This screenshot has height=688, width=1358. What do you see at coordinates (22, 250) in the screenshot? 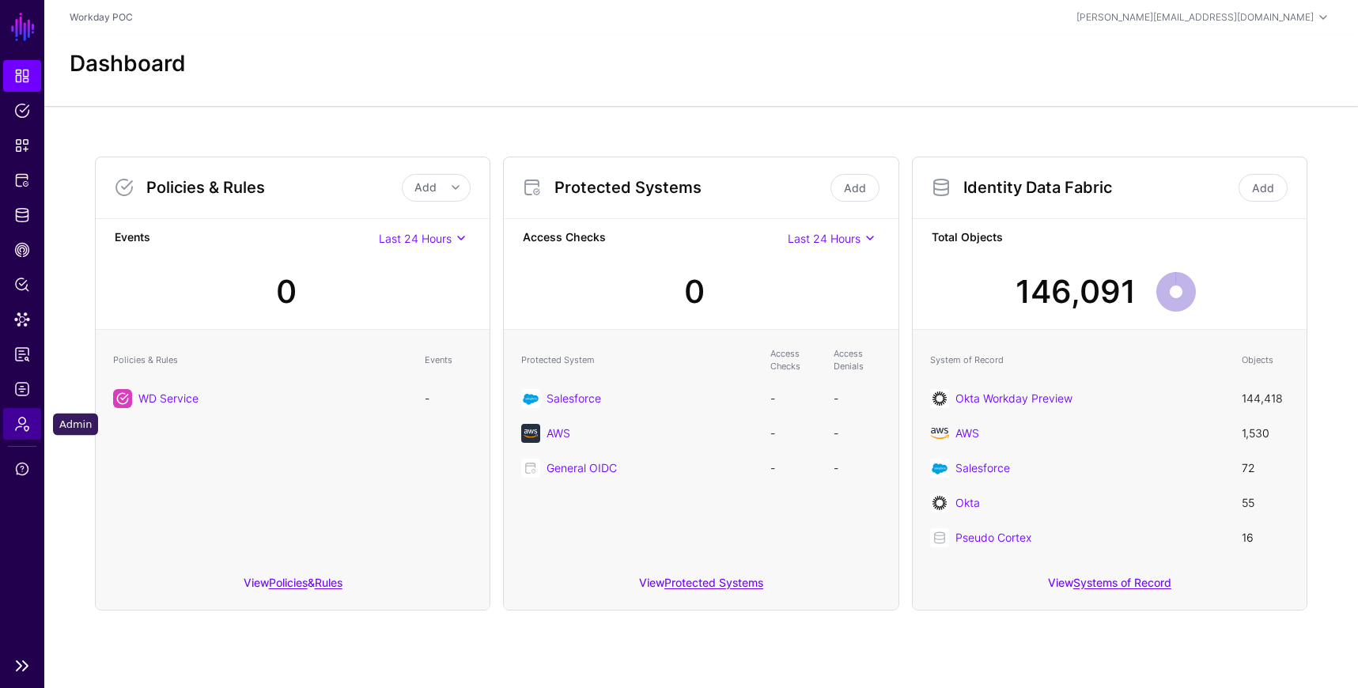
I see `span: CAEP Hub` at bounding box center [22, 250].